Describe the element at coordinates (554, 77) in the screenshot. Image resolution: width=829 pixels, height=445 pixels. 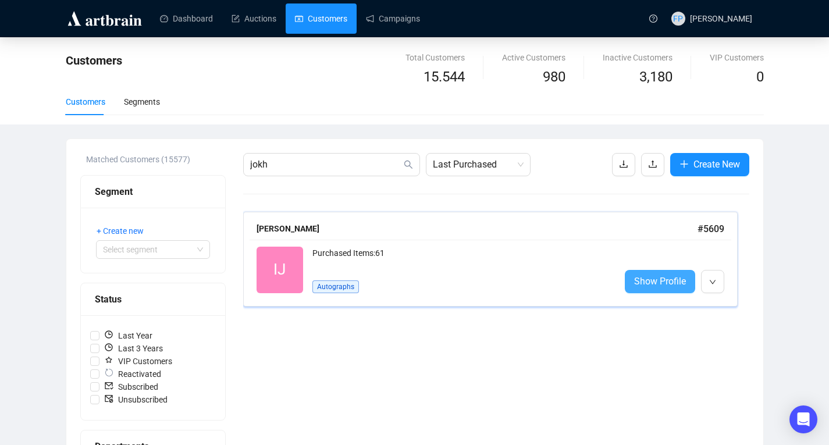
I see `span: 980` at that location.